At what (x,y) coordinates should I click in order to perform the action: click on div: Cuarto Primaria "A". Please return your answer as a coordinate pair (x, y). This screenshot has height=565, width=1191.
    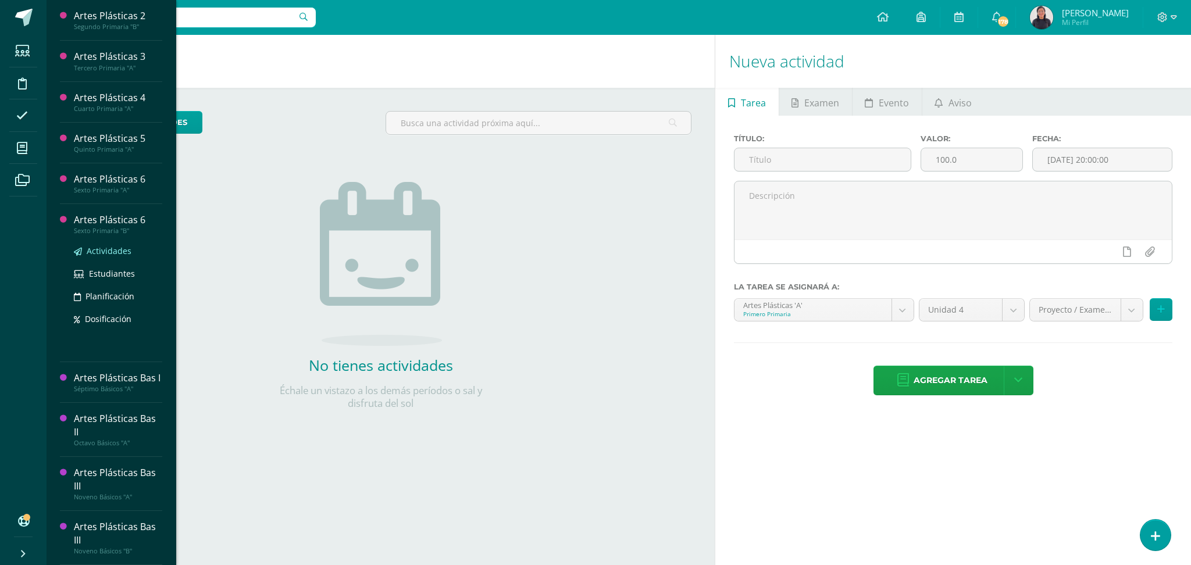
    Looking at the image, I should click on (118, 109).